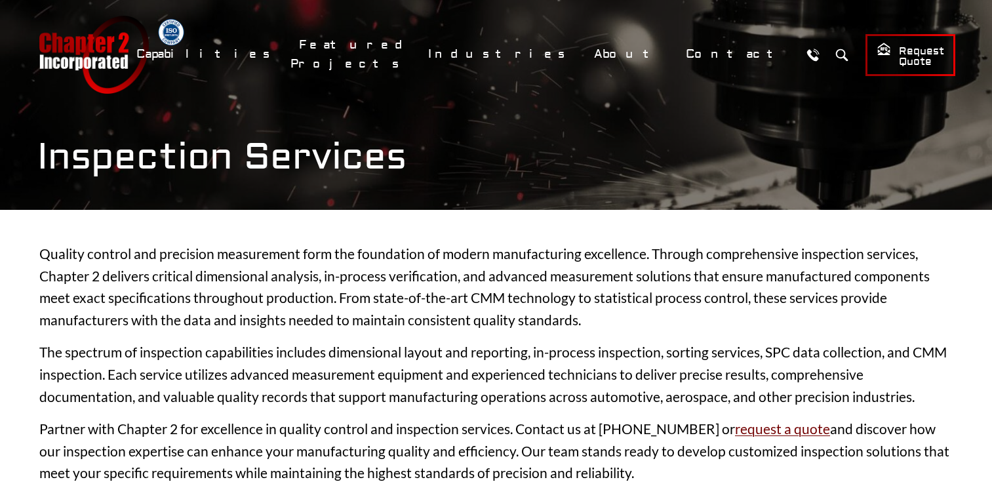 The image size is (992, 484). Describe the element at coordinates (495, 450) in the screenshot. I see `p: Partner with Chapter 2 for excellence in quality control and inspection services. Contact us at [...` at that location.